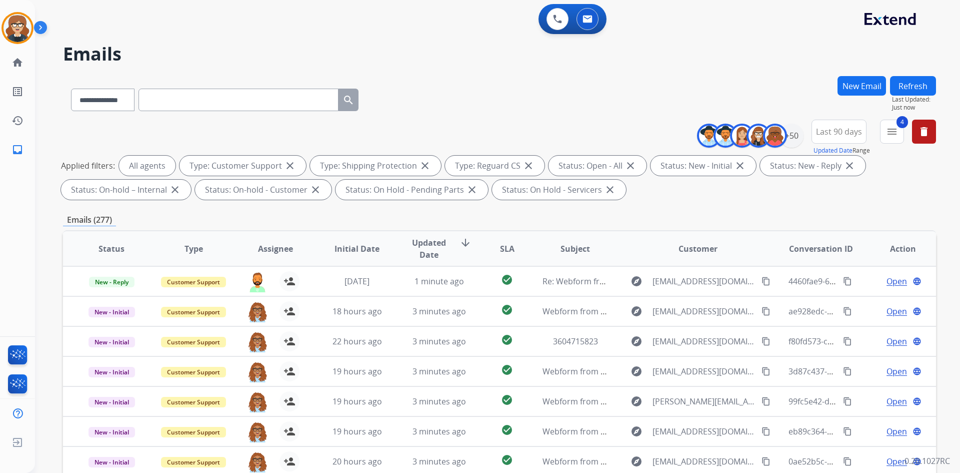 This screenshot has height=473, width=960. Describe the element at coordinates (895, 249) in the screenshot. I see `th: Action` at that location.